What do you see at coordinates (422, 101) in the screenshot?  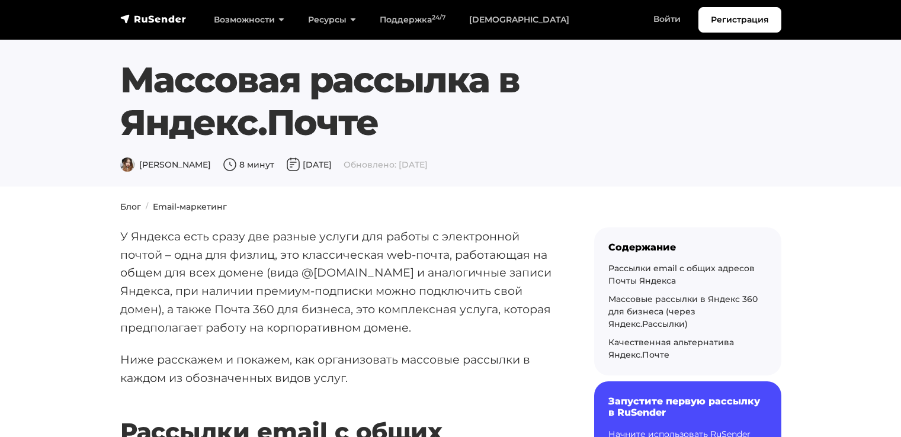 I see `h1: Массовая рассылка в Яндекс.Почте` at bounding box center [422, 101].